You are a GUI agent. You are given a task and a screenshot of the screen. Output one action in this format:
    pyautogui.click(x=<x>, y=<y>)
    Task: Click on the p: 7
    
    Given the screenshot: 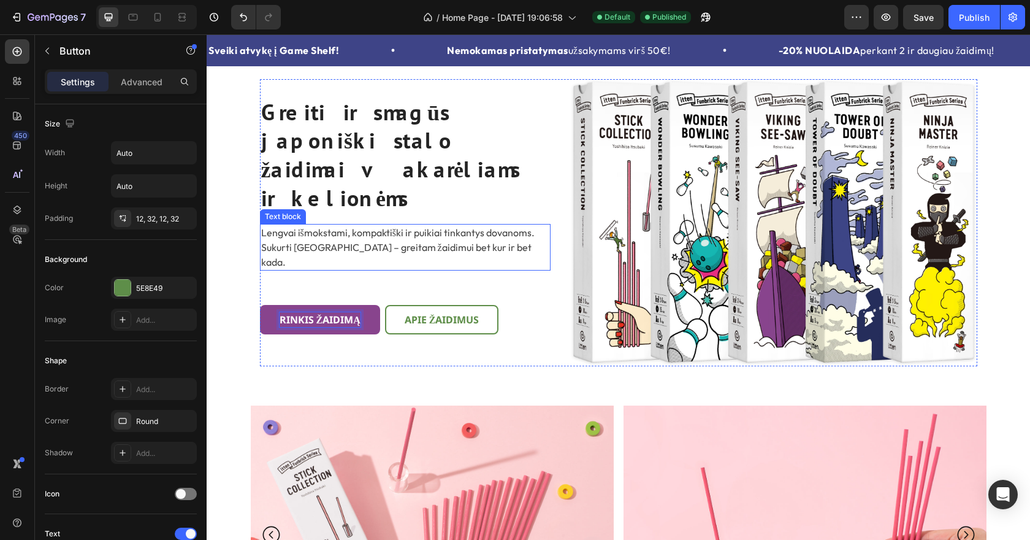 What is the action you would take?
    pyautogui.click(x=83, y=17)
    